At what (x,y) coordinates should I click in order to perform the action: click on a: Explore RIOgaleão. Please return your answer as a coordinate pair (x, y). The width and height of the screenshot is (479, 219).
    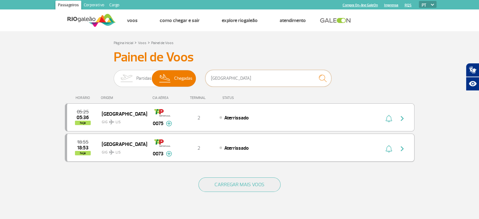
    Looking at the image, I should click on (240, 20).